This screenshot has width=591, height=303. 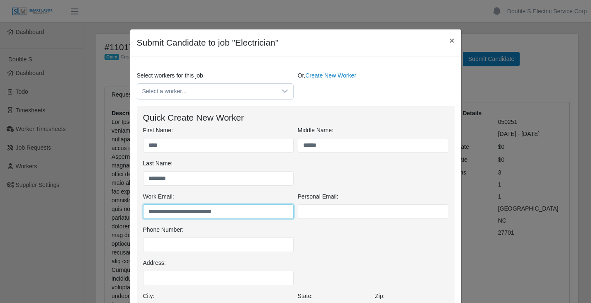 What do you see at coordinates (149, 296) in the screenshot?
I see `label: City:` at bounding box center [149, 296].